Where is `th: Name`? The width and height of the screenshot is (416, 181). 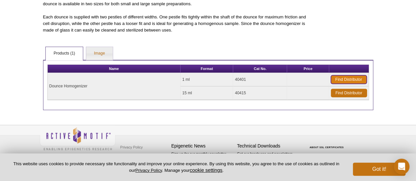
th: Name is located at coordinates (114, 69).